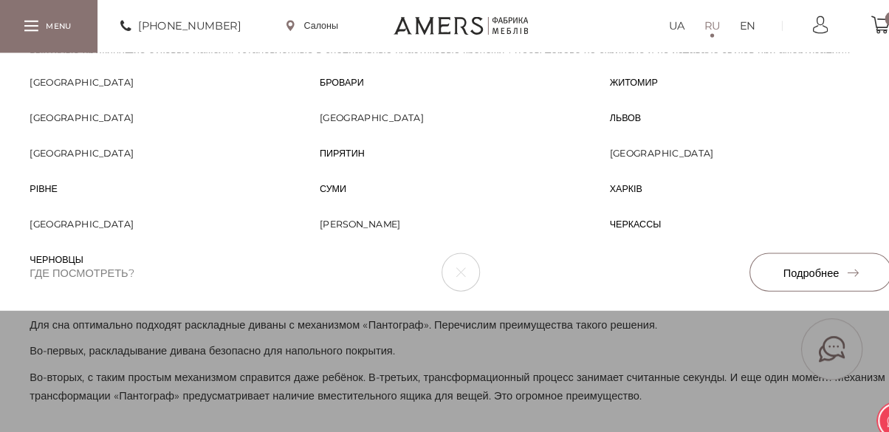 The height and width of the screenshot is (432, 889). What do you see at coordinates (602, 182) in the screenshot?
I see `a: Харків` at bounding box center [602, 182].